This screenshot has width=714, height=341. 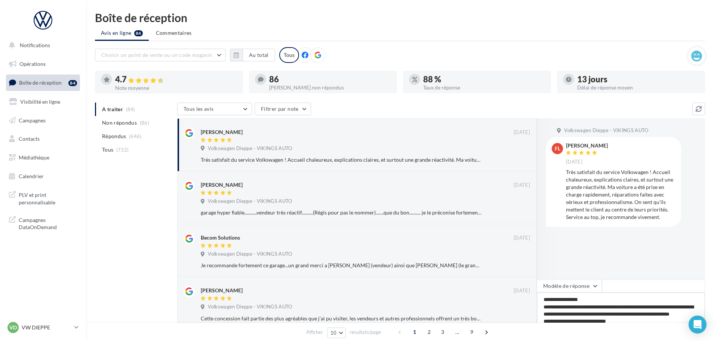 I want to click on span: (732), so click(x=123, y=150).